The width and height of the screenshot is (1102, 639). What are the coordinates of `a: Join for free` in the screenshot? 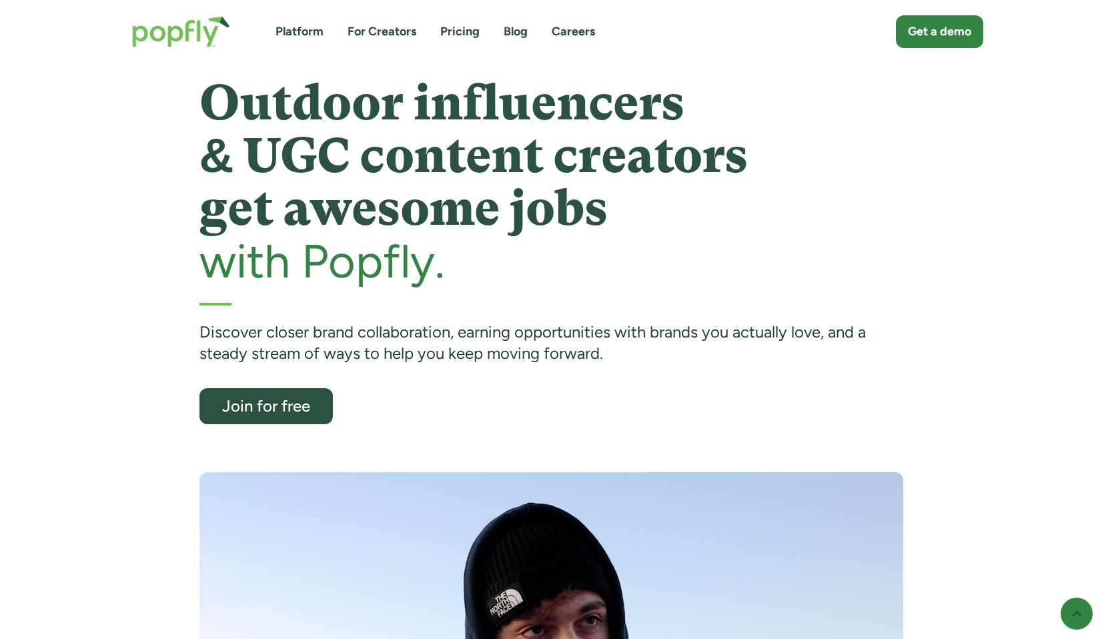 It's located at (266, 406).